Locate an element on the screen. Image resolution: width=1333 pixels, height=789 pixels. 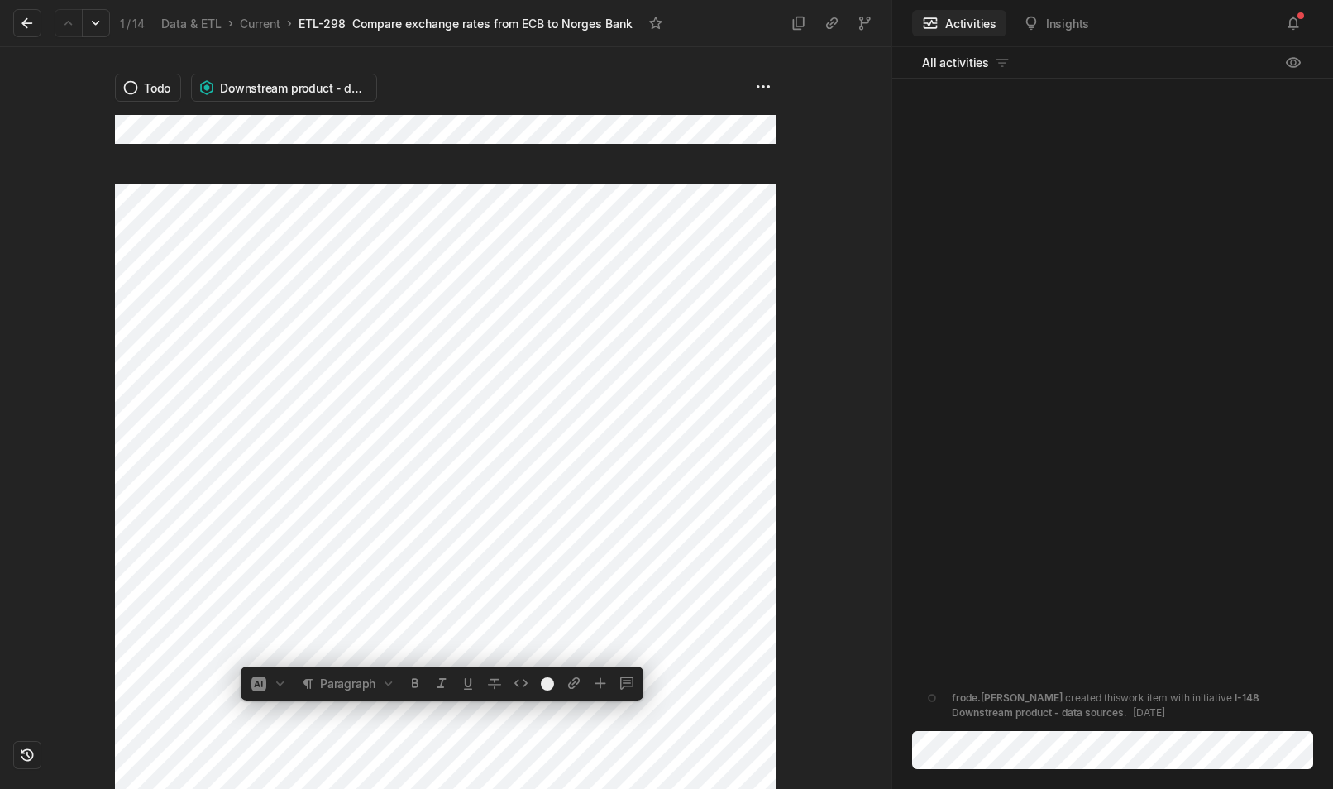
div: 1 14 is located at coordinates (132, 23).